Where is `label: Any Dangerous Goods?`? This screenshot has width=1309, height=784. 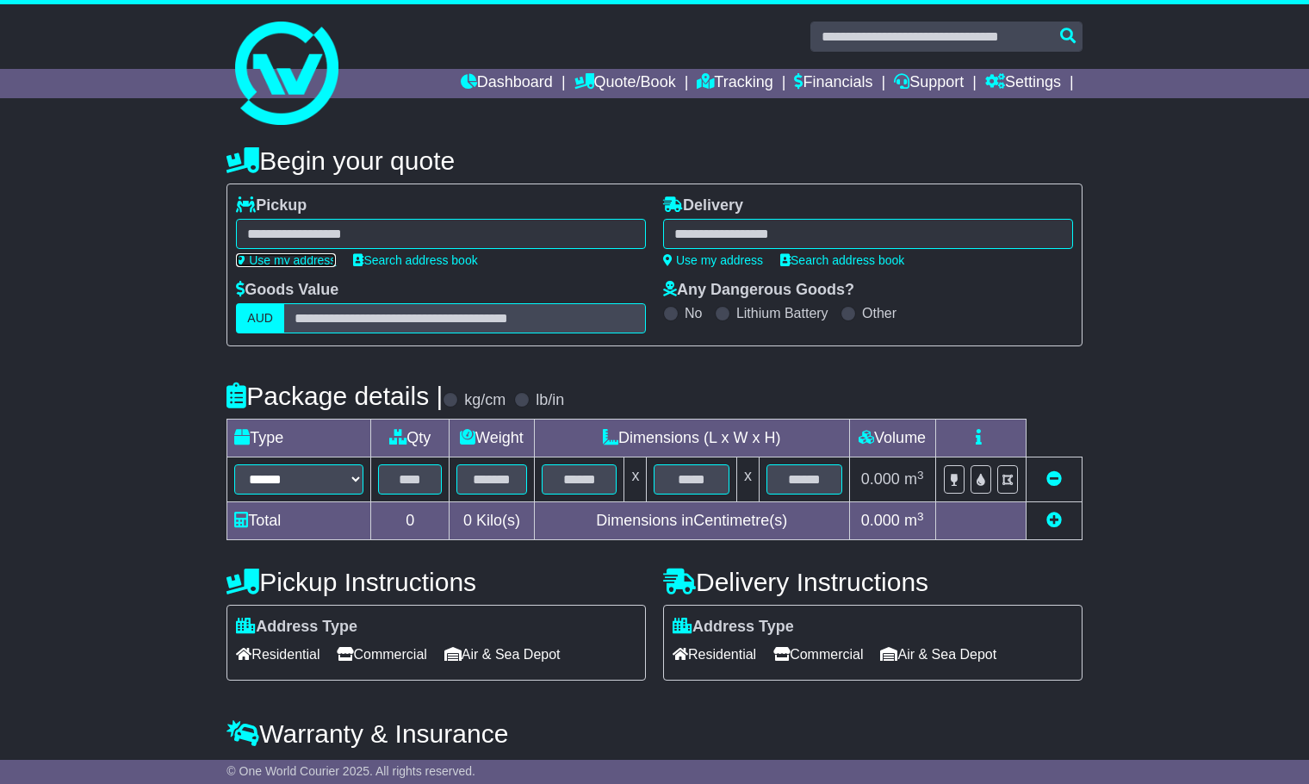 label: Any Dangerous Goods? is located at coordinates (759, 290).